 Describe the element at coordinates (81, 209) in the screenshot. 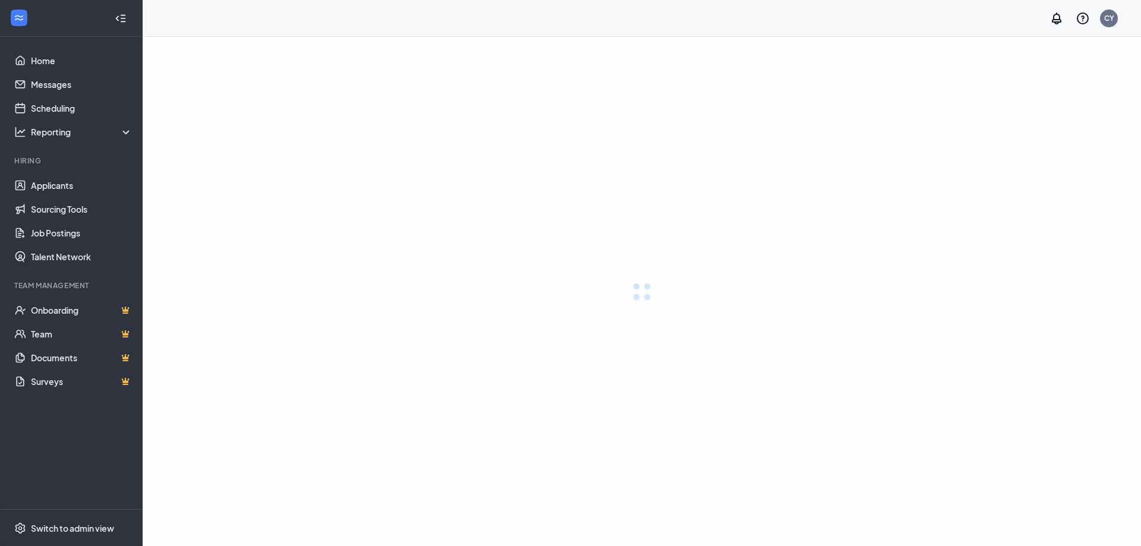

I see `a: Sourcing Tools` at that location.